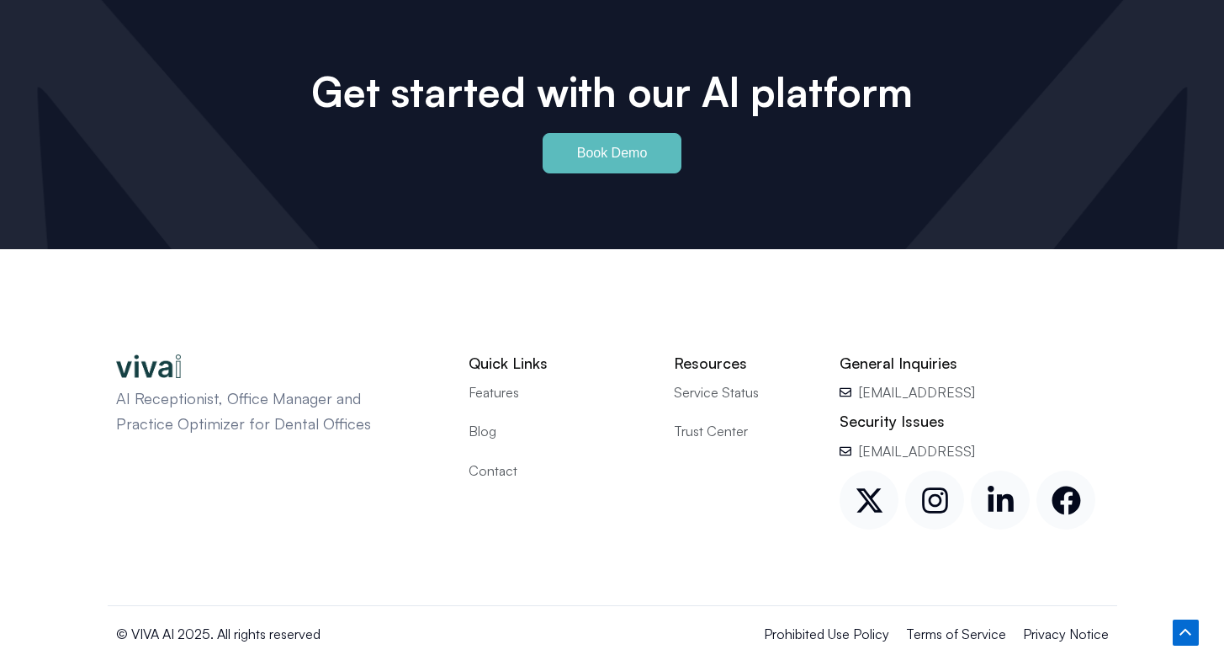 The image size is (1224, 671). What do you see at coordinates (559, 392) in the screenshot?
I see `a: Features` at bounding box center [559, 392].